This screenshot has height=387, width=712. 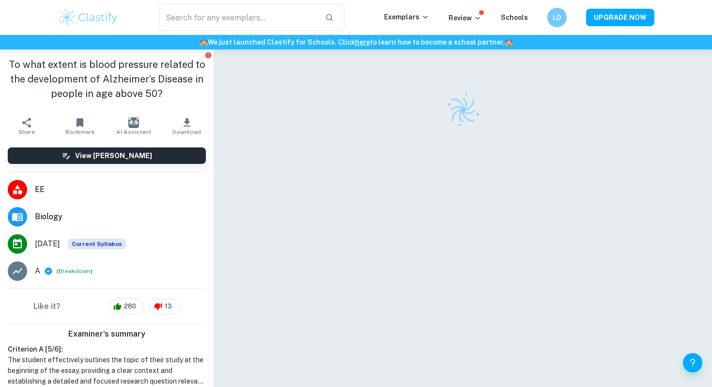 I want to click on h1: The student effectively outlines the topic of their study at the beginning of the essay, providin..., so click(x=107, y=370).